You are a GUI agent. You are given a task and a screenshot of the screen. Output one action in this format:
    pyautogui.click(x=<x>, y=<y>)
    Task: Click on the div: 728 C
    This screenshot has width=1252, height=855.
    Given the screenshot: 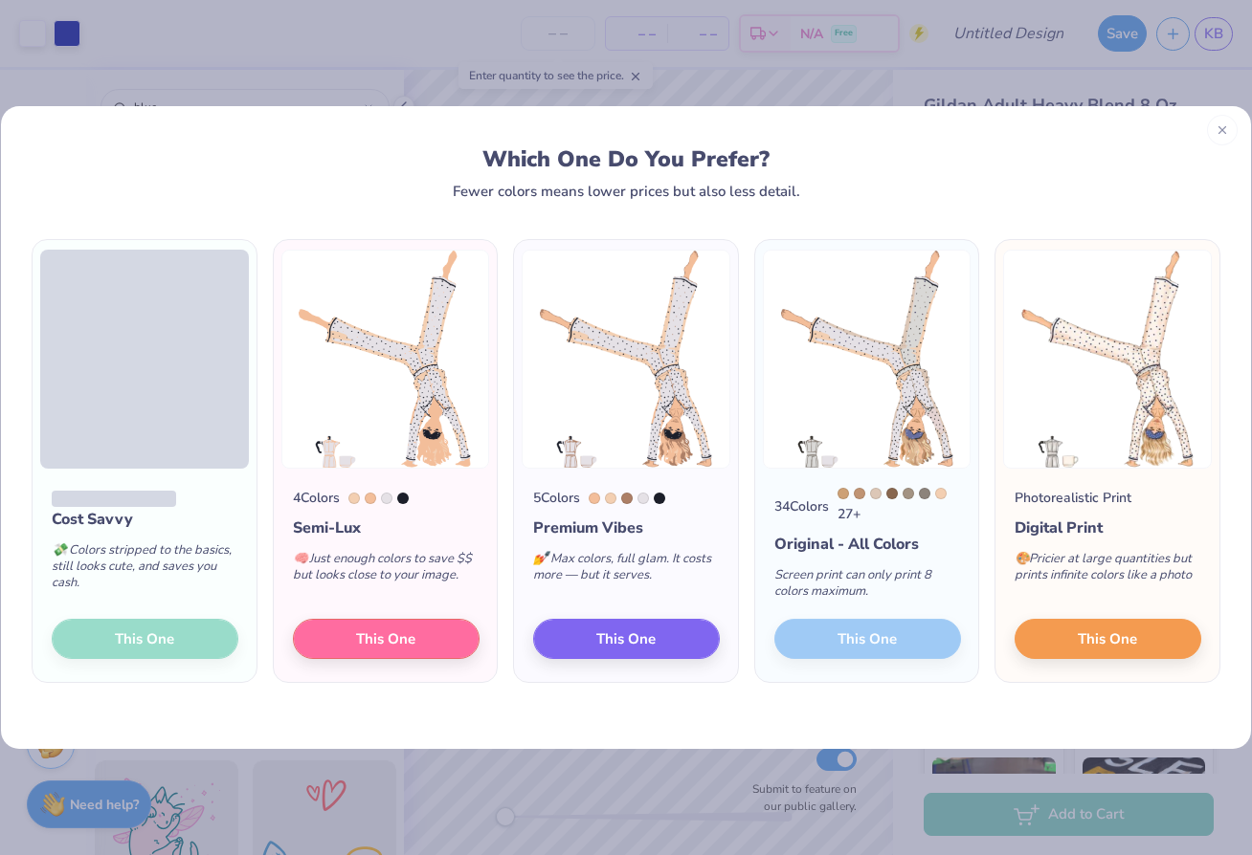 What is the action you would take?
    pyautogui.click(x=843, y=494)
    